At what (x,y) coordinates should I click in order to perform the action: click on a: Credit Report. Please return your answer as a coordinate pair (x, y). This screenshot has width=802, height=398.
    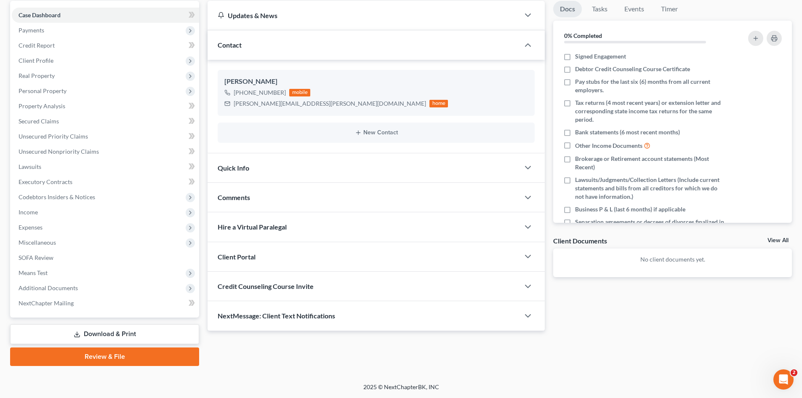
    Looking at the image, I should click on (105, 45).